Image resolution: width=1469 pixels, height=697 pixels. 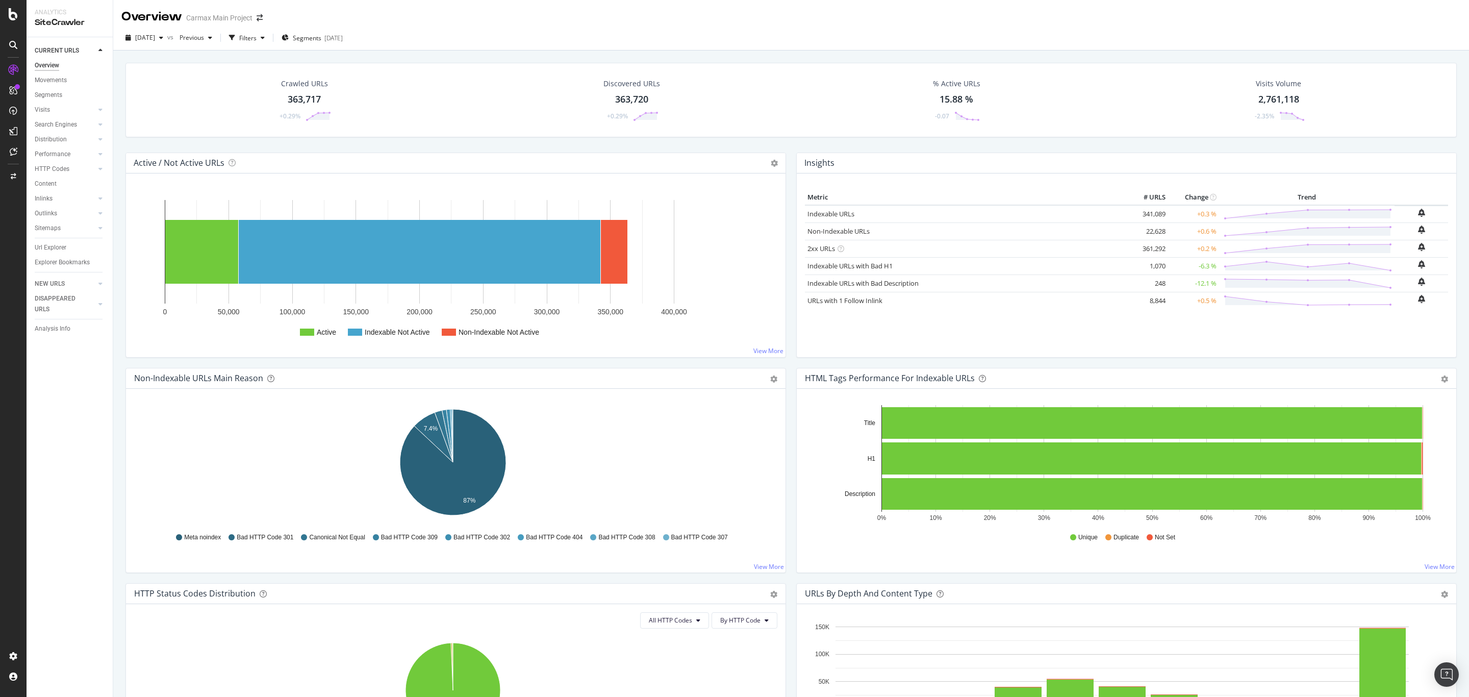 I want to click on a: HTTP Codes, so click(x=65, y=169).